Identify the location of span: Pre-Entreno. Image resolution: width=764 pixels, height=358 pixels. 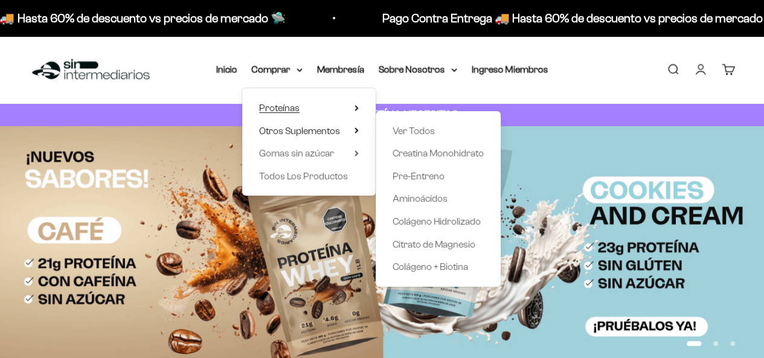
(419, 176).